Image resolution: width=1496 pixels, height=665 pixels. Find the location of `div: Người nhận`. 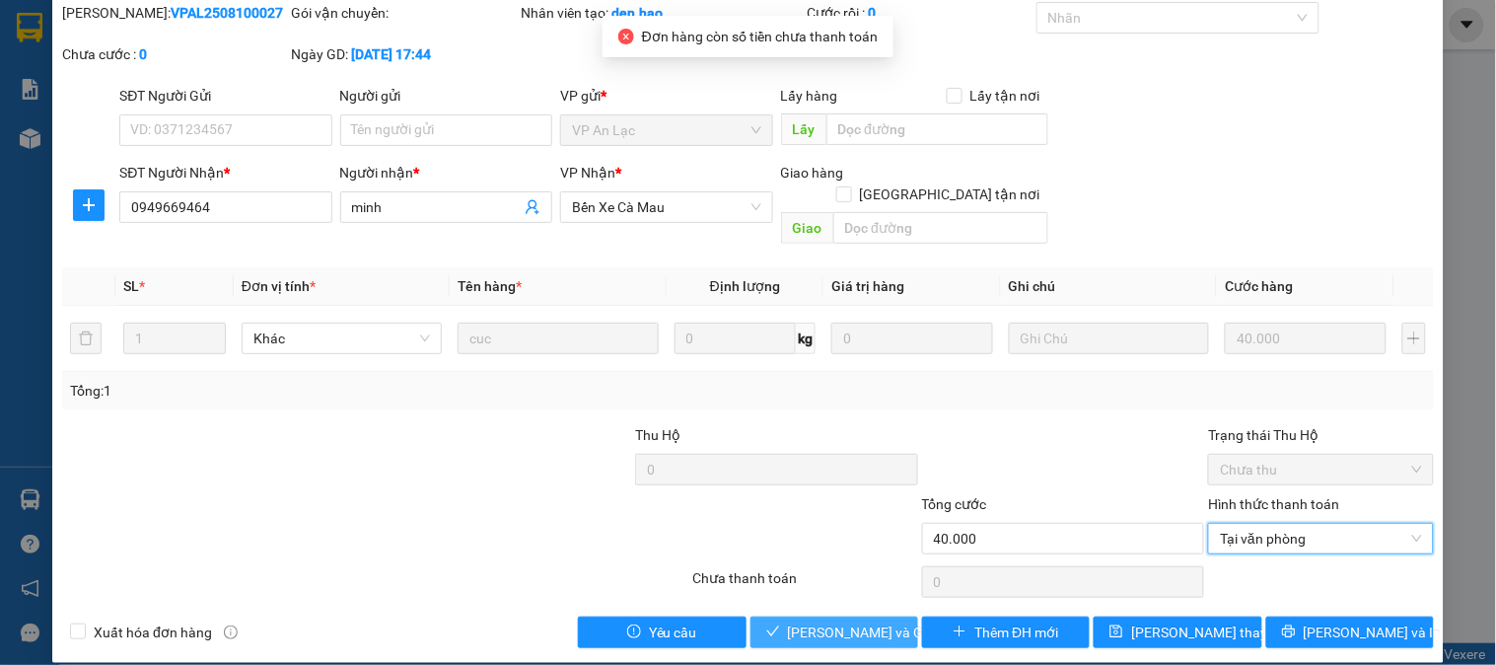

div: Người nhận is located at coordinates (446, 173).